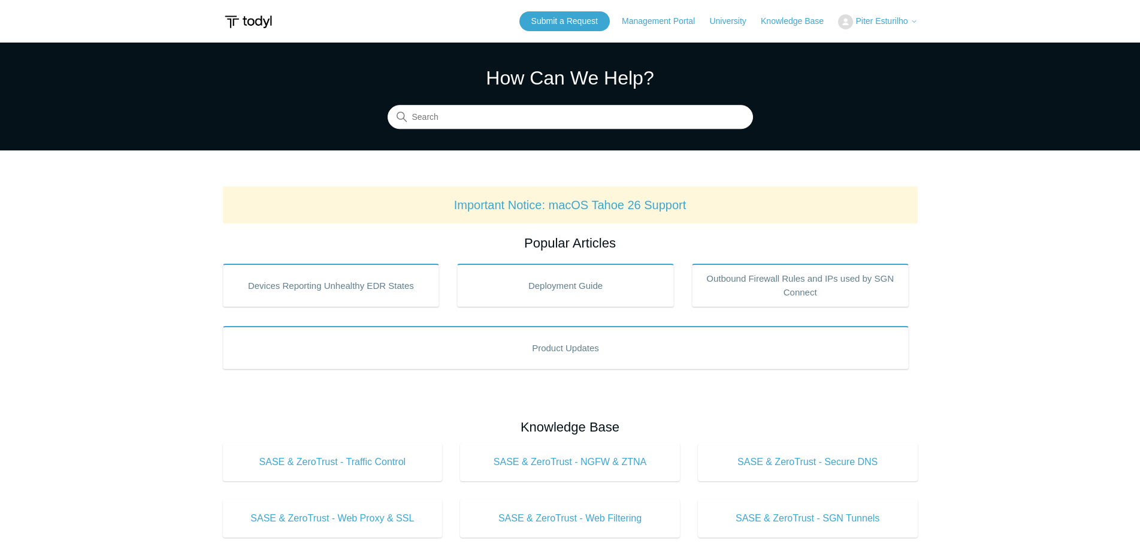  What do you see at coordinates (570, 205) in the screenshot?
I see `a: Important Notice: macOS Tahoe 26 Support` at bounding box center [570, 205].